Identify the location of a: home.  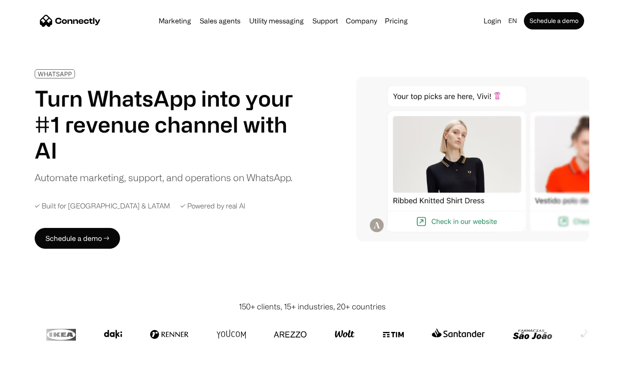
(70, 21).